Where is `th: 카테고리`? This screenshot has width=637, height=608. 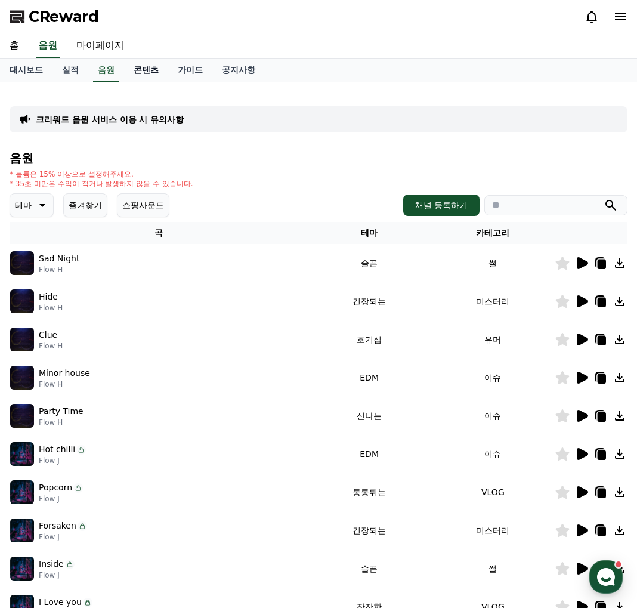 th: 카테고리 is located at coordinates (493, 233).